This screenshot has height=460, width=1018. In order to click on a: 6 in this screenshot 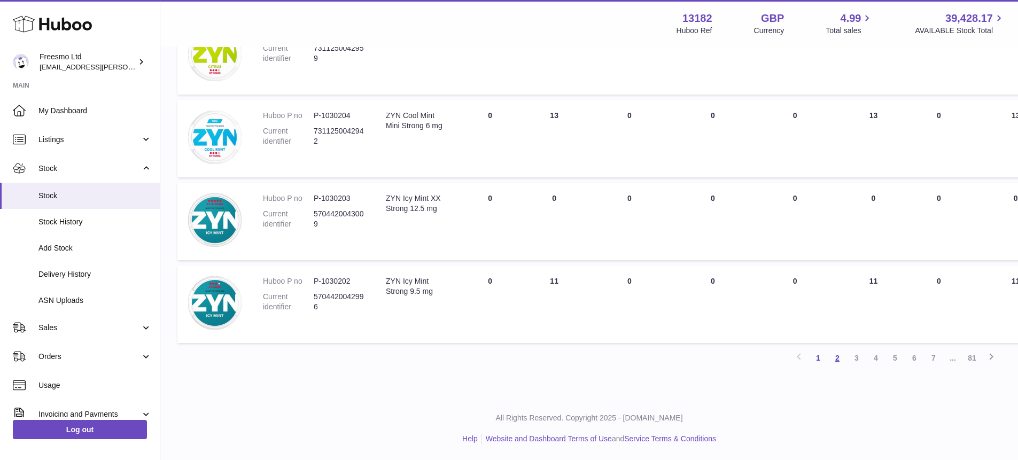, I will do `click(915, 358)`.